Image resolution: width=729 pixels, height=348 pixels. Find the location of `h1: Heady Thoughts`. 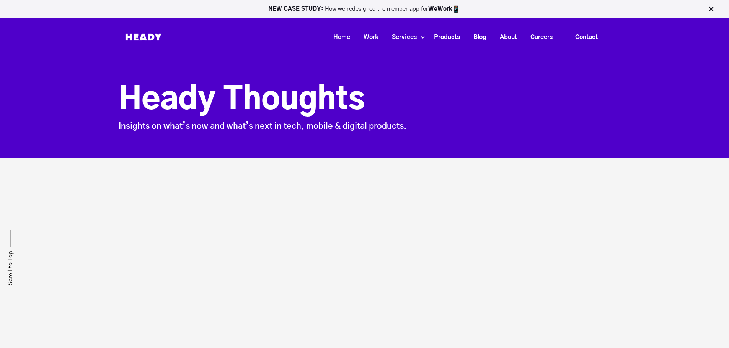

h1: Heady Thoughts is located at coordinates (364, 100).